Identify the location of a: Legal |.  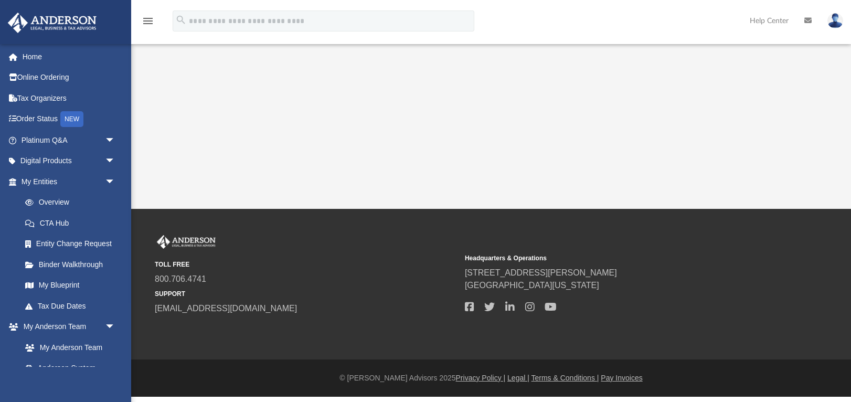
(519, 378).